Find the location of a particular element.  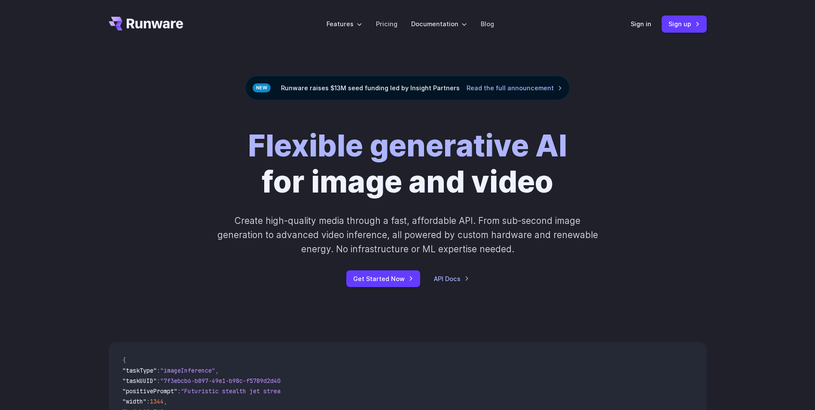

span: "imageInference" is located at coordinates (188, 371).